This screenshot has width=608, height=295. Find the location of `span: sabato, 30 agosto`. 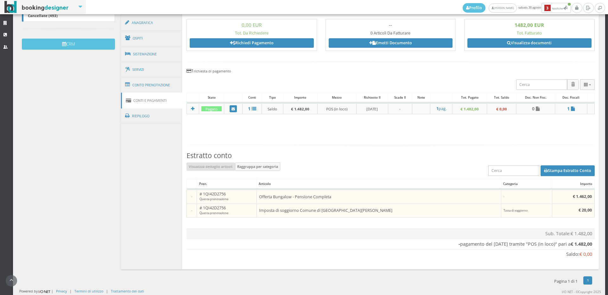

span: sabato, 30 agosto is located at coordinates (517, 8).